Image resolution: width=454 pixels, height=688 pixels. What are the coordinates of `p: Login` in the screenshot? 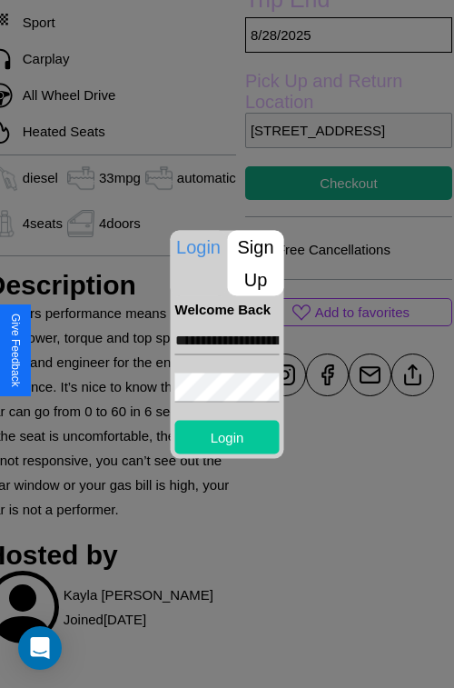 It's located at (199, 246).